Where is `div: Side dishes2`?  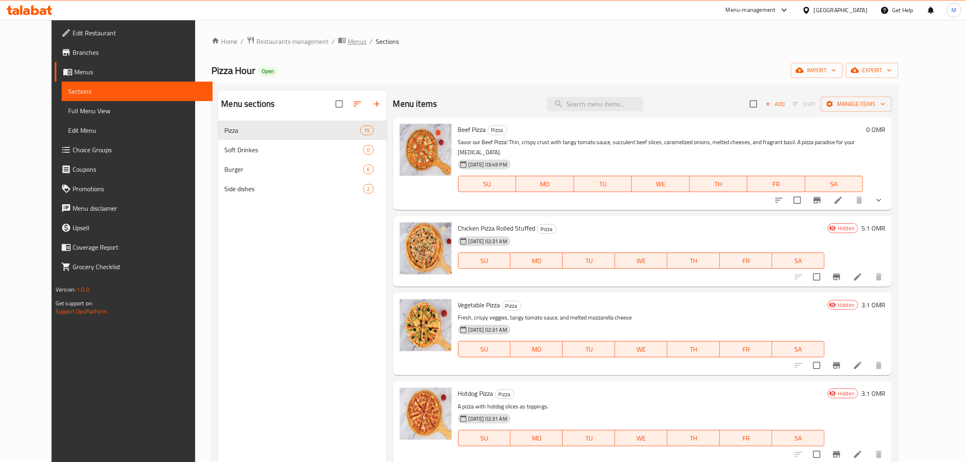
div: Side dishes2 is located at coordinates (302, 189).